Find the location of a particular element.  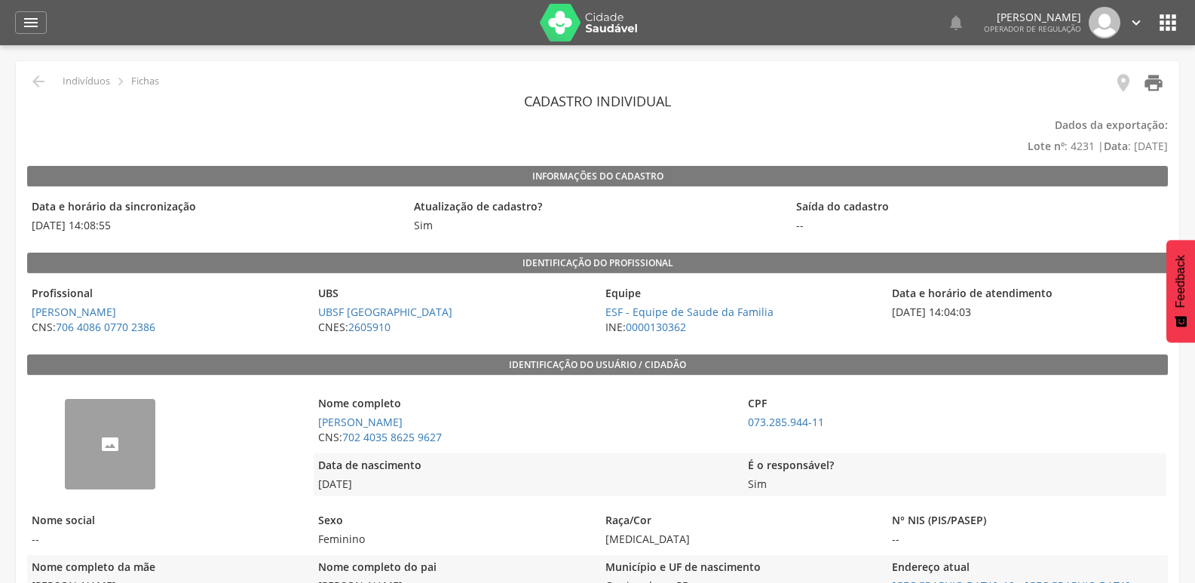

span: INE: is located at coordinates (740, 327).